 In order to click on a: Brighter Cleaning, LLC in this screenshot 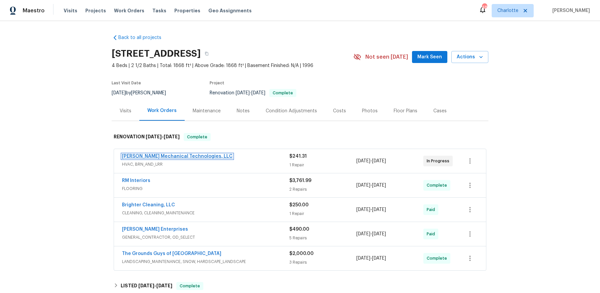, I will do `click(148, 205)`.